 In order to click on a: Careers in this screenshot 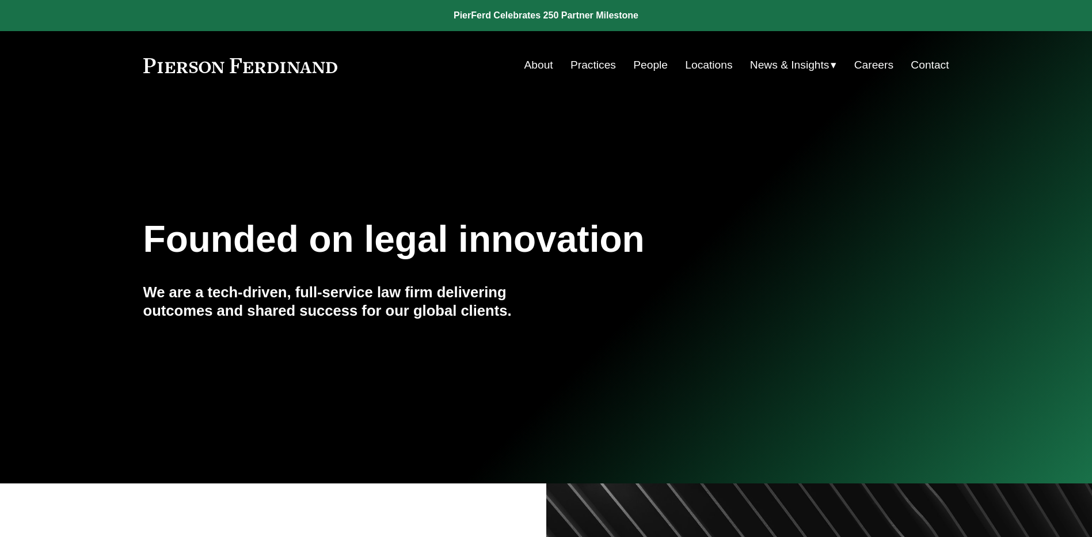, I will do `click(874, 65)`.